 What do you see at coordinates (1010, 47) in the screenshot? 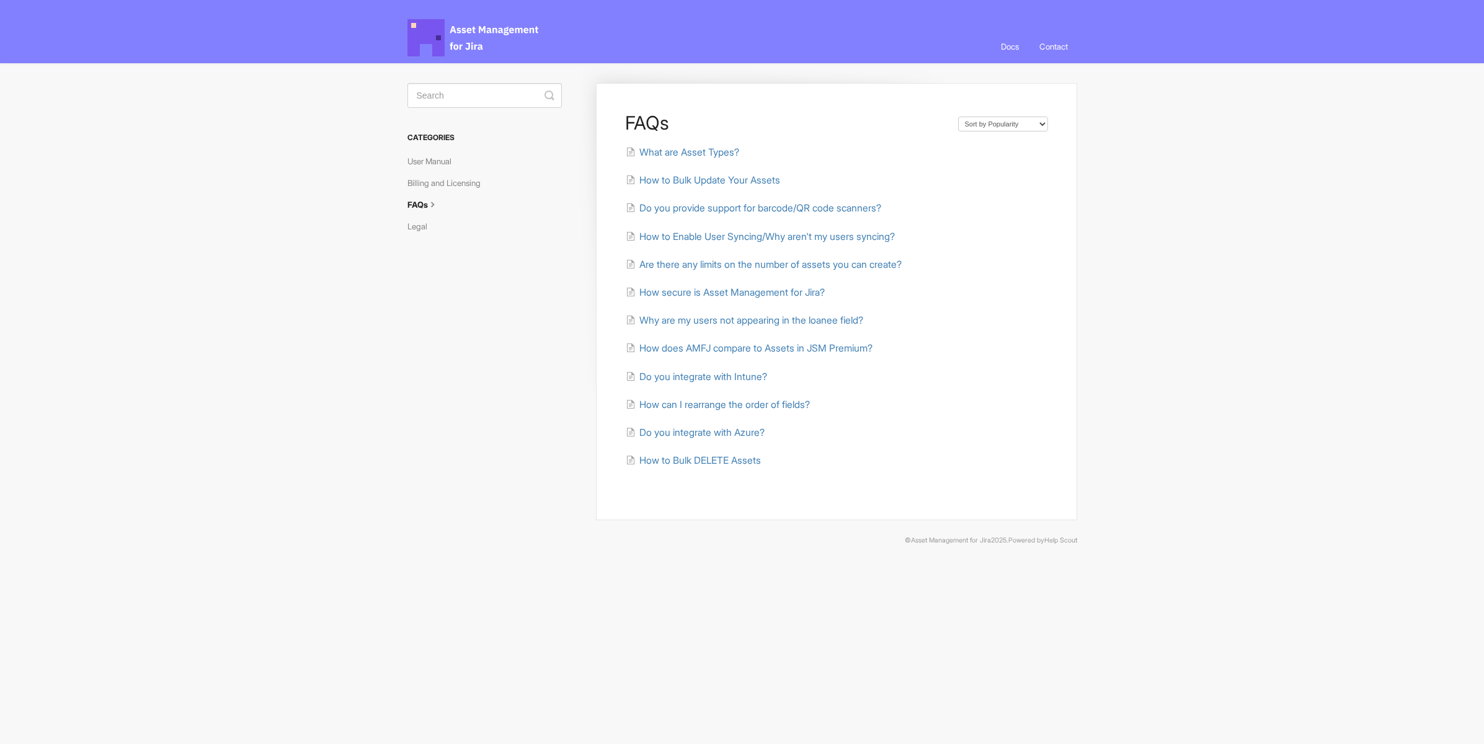
I see `a: Docs` at bounding box center [1010, 47].